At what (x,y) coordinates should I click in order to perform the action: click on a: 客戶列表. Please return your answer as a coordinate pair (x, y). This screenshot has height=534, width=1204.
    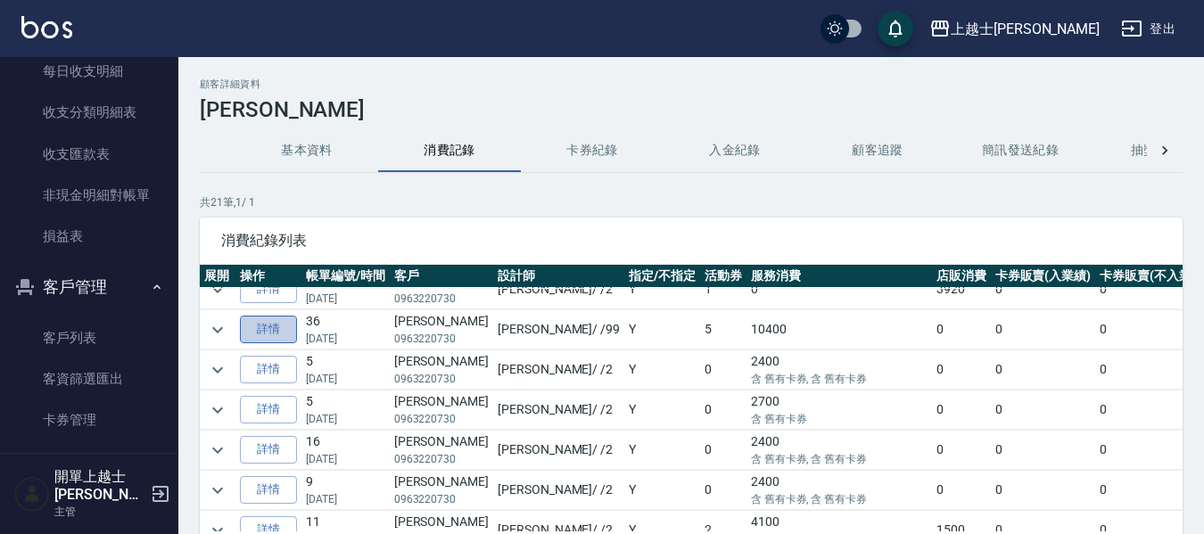
    Looking at the image, I should click on (89, 338).